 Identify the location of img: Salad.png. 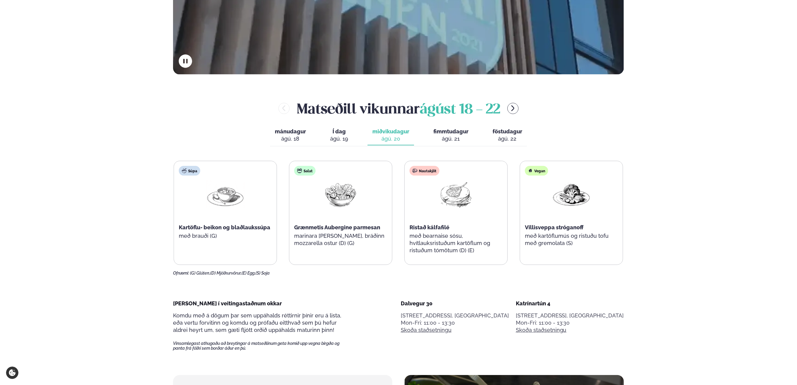
(341, 194).